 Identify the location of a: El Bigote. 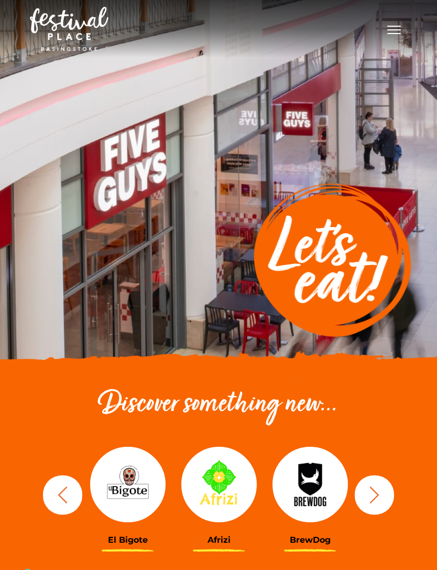
(128, 493).